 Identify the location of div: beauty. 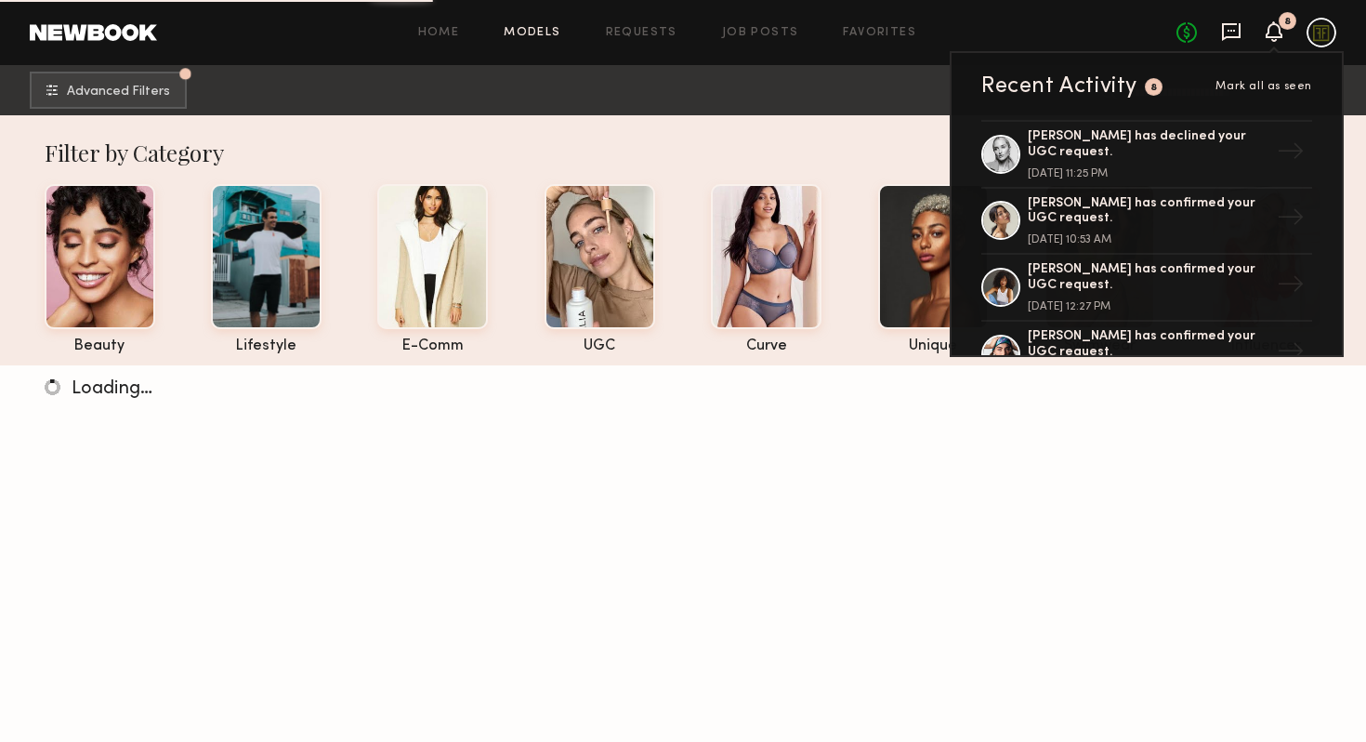
(99, 346).